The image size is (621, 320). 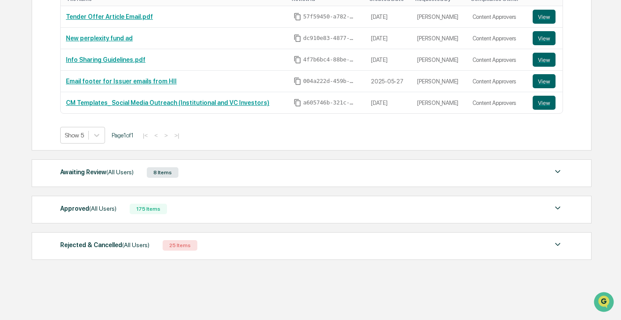 What do you see at coordinates (11, 11) in the screenshot?
I see `button: Open customer support` at bounding box center [11, 11].